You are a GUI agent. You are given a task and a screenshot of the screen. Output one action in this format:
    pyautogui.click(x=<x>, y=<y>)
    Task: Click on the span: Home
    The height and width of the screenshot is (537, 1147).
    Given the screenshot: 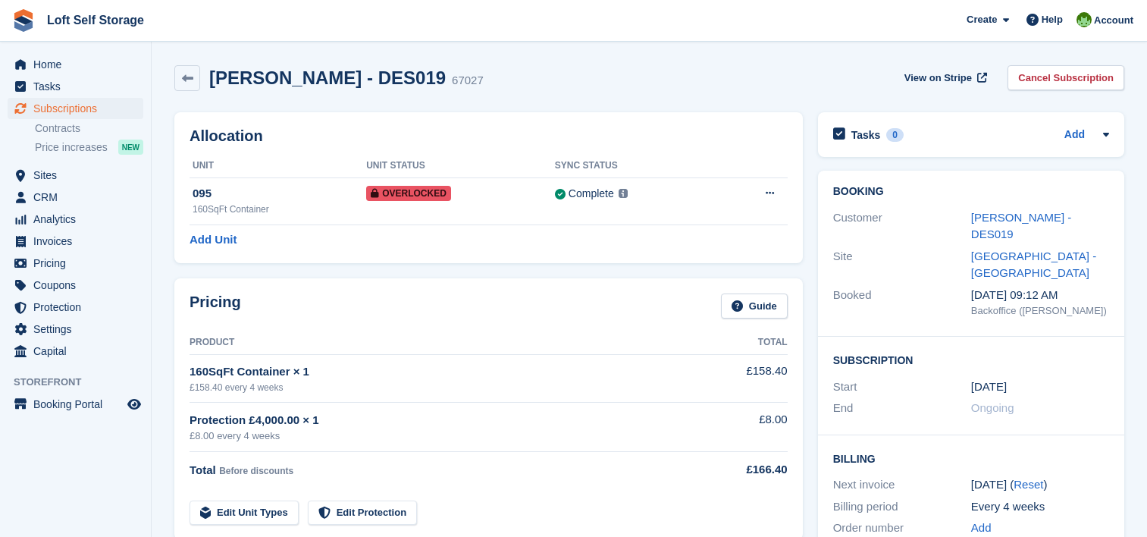 What is the action you would take?
    pyautogui.click(x=79, y=64)
    